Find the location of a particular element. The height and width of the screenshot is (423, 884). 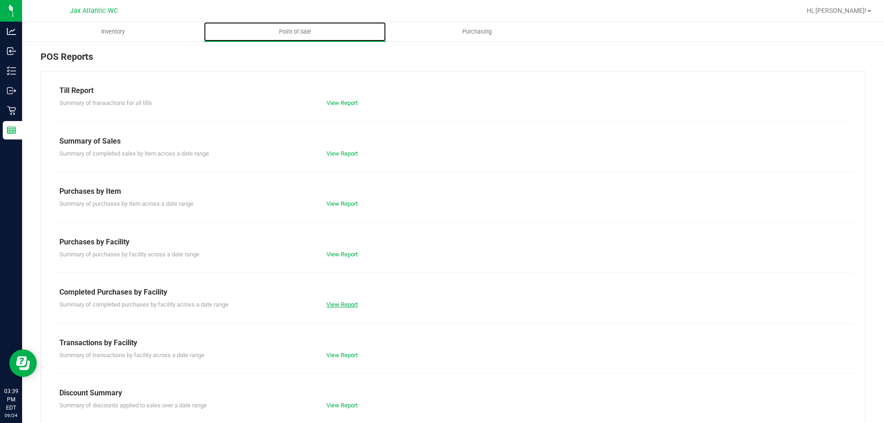

span: Inventory is located at coordinates (113, 32).